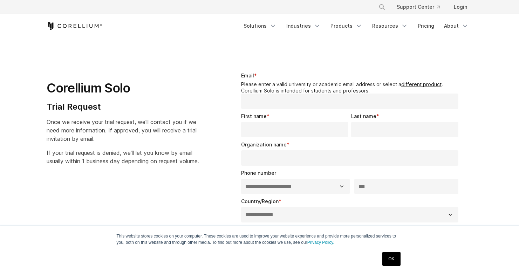  Describe the element at coordinates (254, 116) in the screenshot. I see `span: First name` at that location.